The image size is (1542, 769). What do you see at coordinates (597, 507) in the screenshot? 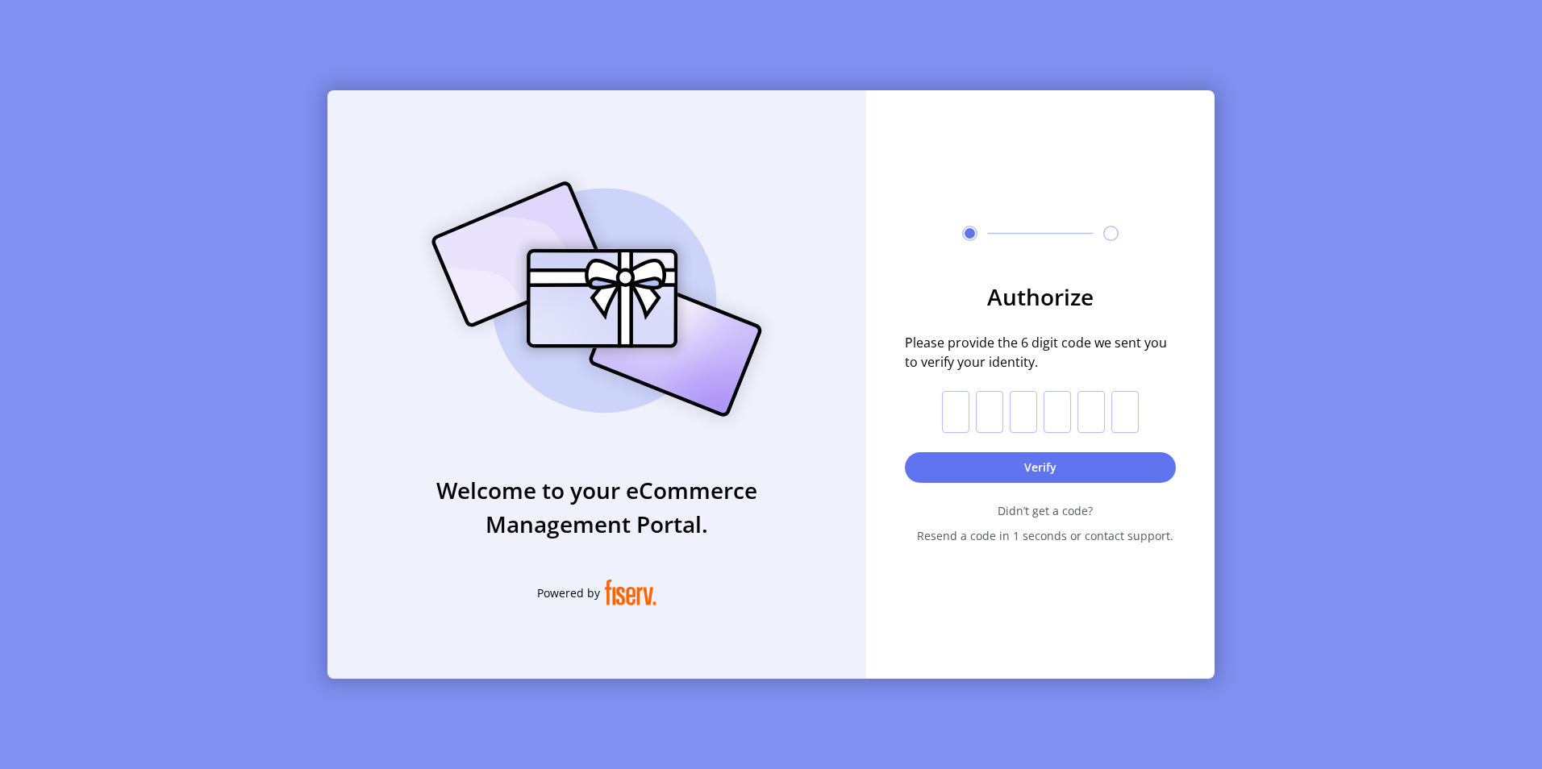
I see `h3: Welcome to your eCommerce Management Portal.` at bounding box center [597, 507].